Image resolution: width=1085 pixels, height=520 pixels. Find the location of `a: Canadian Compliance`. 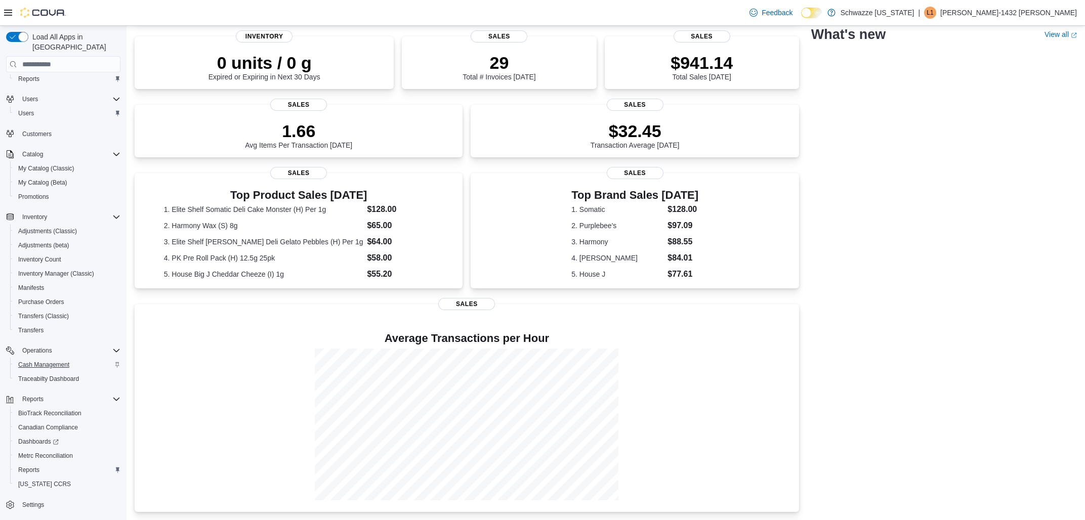

a: Canadian Compliance is located at coordinates (48, 428).